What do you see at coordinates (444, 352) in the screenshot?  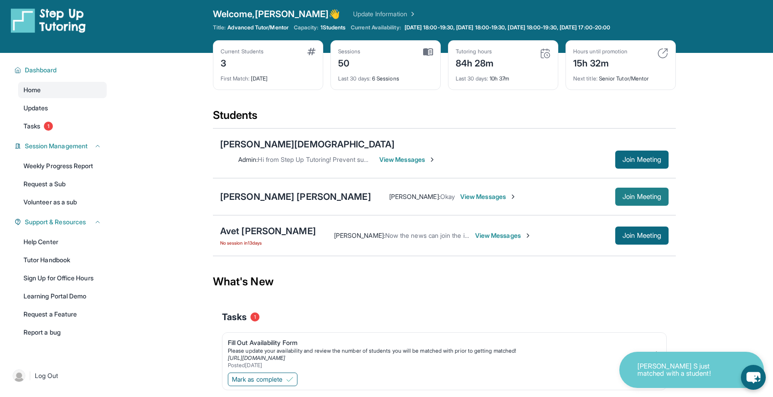 I see `a: Fill Out Availability FormPlease update your availability and review the number of students you w...` at bounding box center [444, 352].